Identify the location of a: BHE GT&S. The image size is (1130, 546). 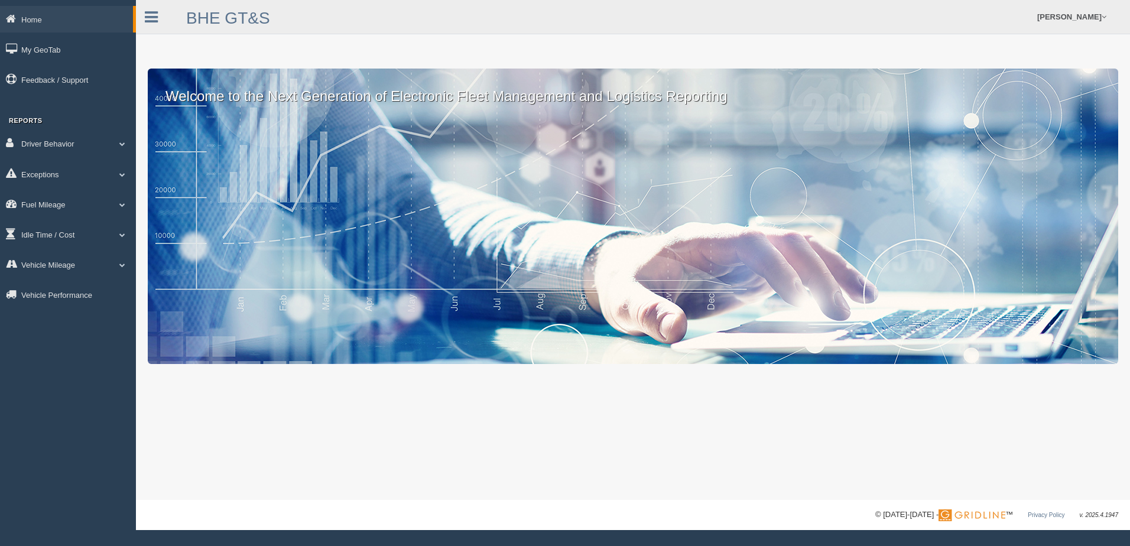
(228, 18).